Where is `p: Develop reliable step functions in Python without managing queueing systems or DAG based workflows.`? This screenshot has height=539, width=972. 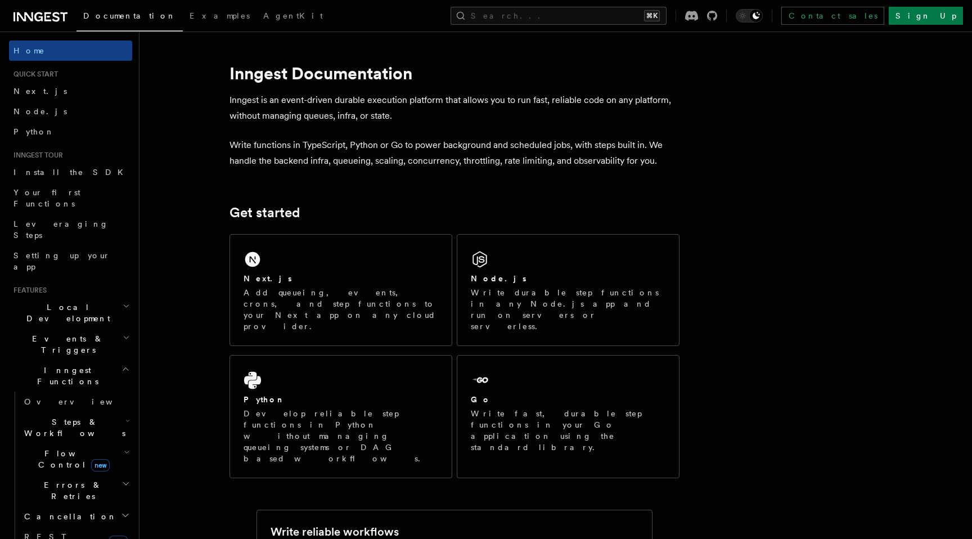 p: Develop reliable step functions in Python without managing queueing systems or DAG based workflows. is located at coordinates (341, 436).